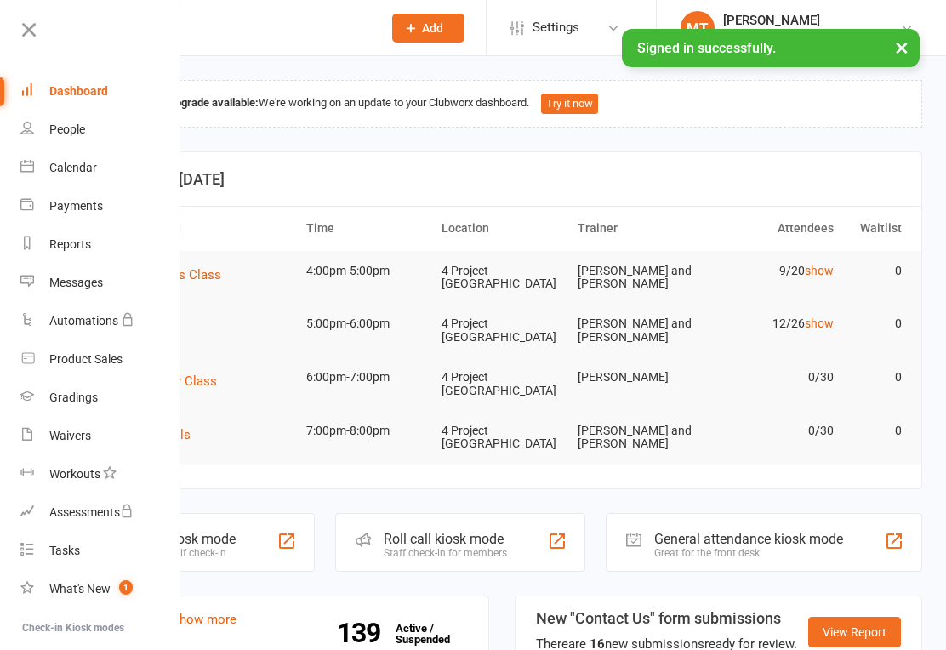 The height and width of the screenshot is (650, 946). I want to click on span: 1, so click(126, 587).